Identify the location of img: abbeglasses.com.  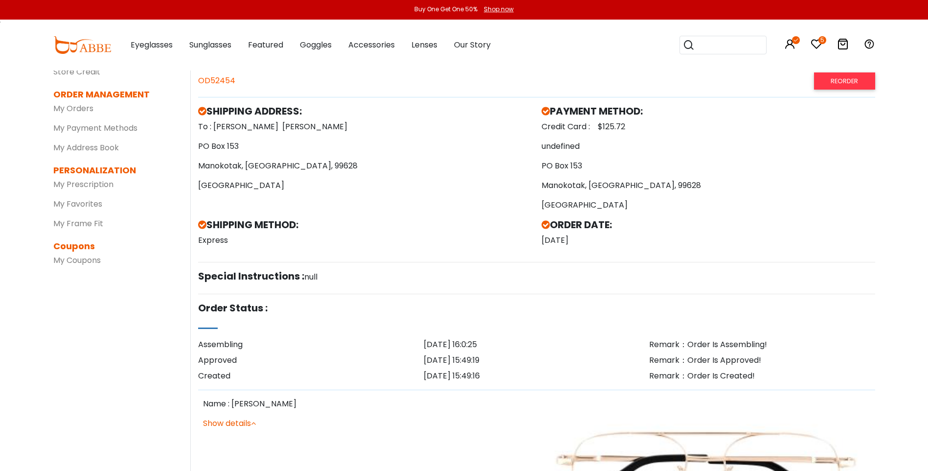
(82, 45).